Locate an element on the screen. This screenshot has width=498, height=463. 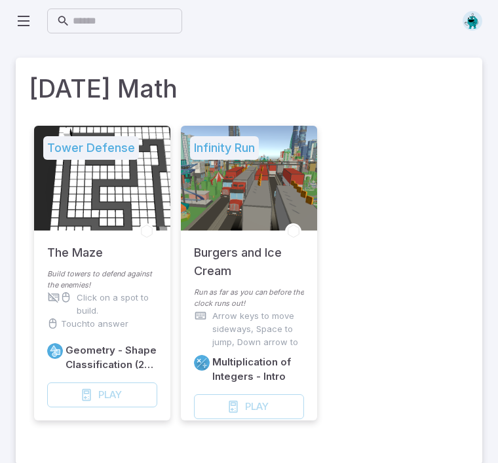
a: Multiply/Divide is located at coordinates (202, 363).